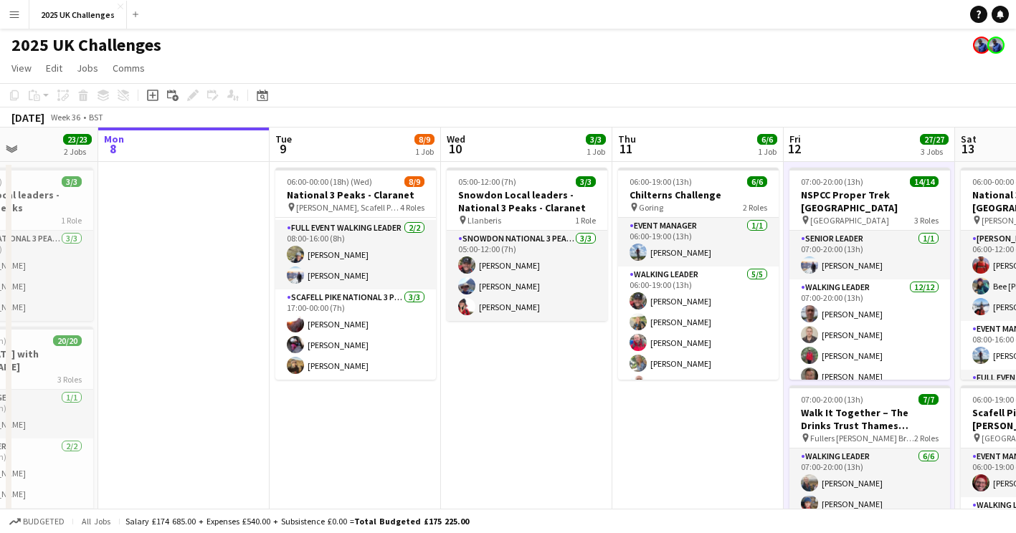 Image resolution: width=1016 pixels, height=533 pixels. What do you see at coordinates (78, 14) in the screenshot?
I see `button: 2025 UK Challenges` at bounding box center [78, 14].